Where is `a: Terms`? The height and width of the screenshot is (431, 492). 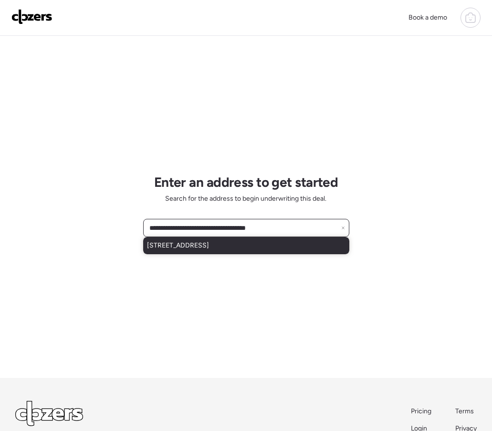
a: Terms is located at coordinates (466, 411).